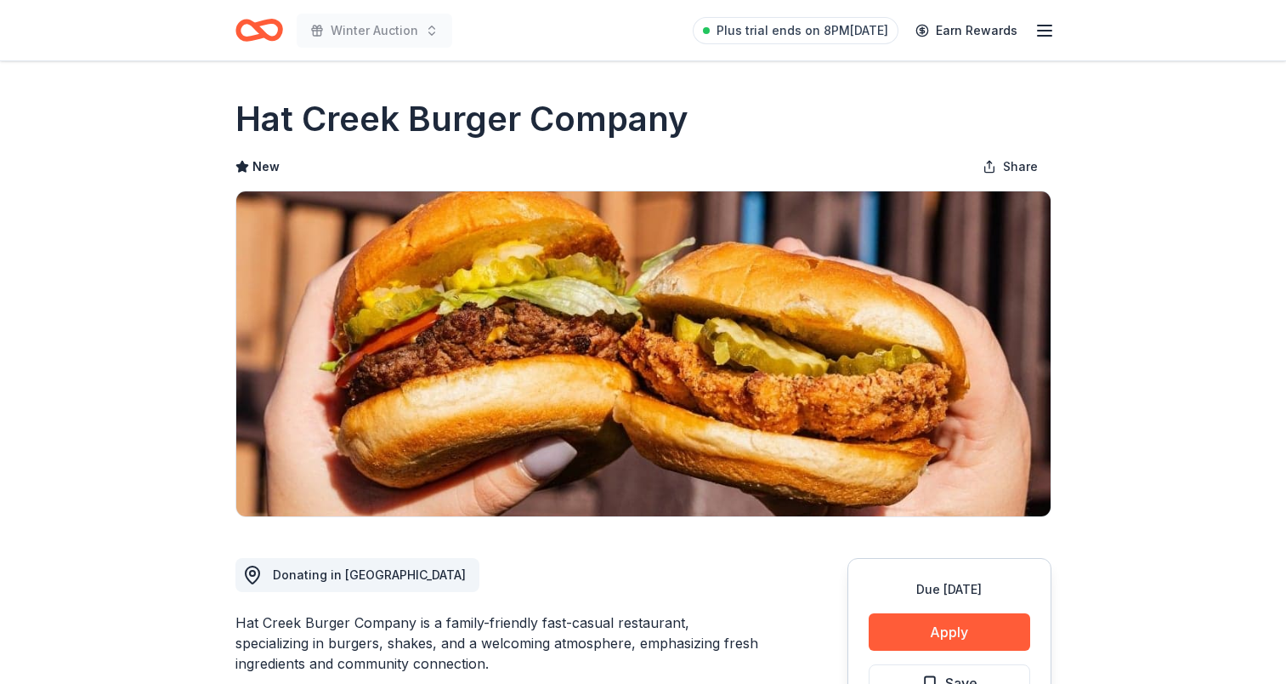  I want to click on span: Share, so click(1020, 167).